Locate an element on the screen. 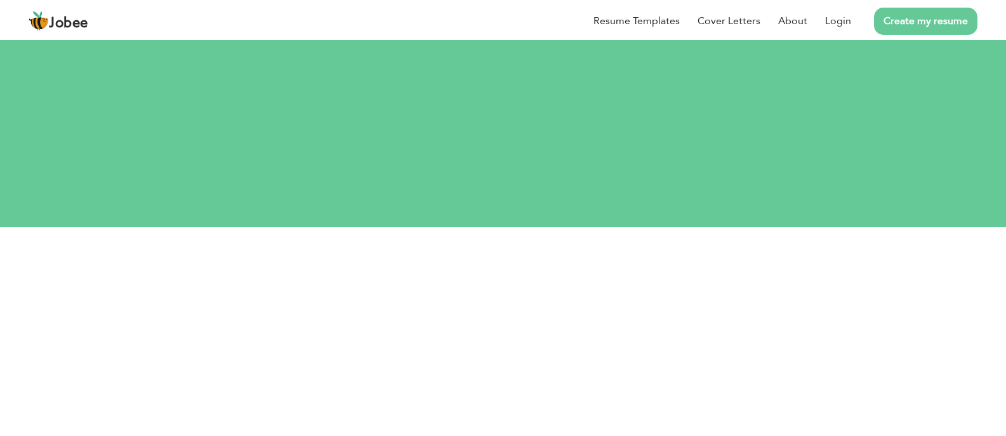 The width and height of the screenshot is (1006, 436). a: Login is located at coordinates (838, 21).